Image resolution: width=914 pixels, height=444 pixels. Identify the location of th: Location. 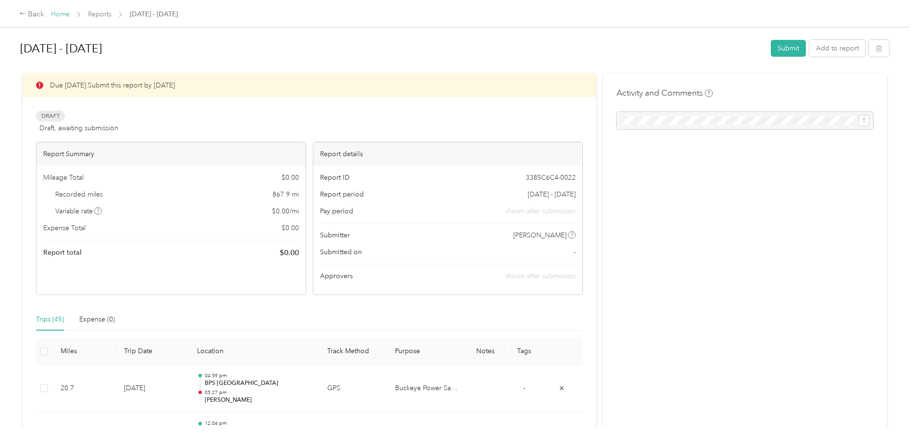
(254, 351).